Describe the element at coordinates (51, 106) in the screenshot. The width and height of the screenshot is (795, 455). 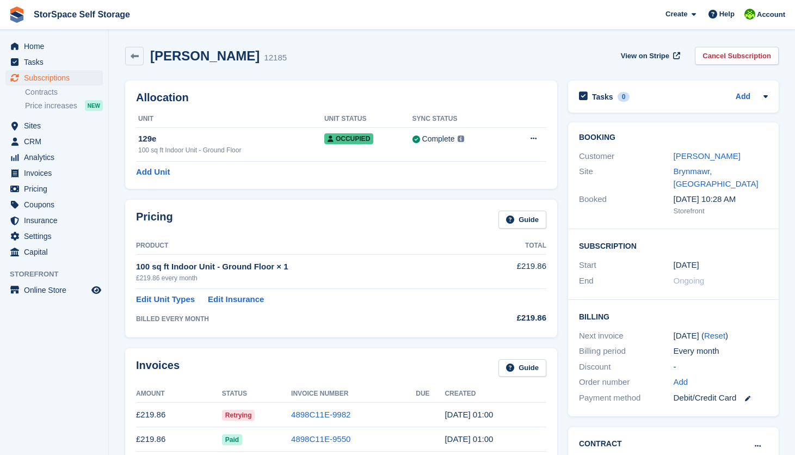
I see `span: Price increases` at that location.